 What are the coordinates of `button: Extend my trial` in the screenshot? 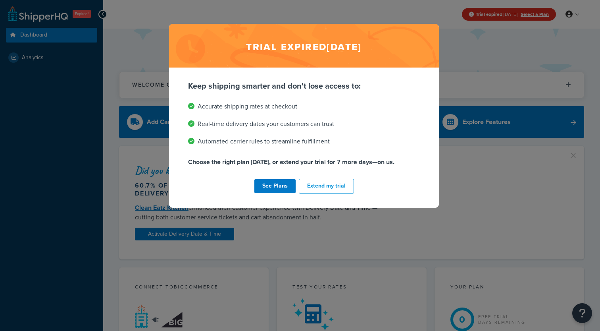 It's located at (326, 186).